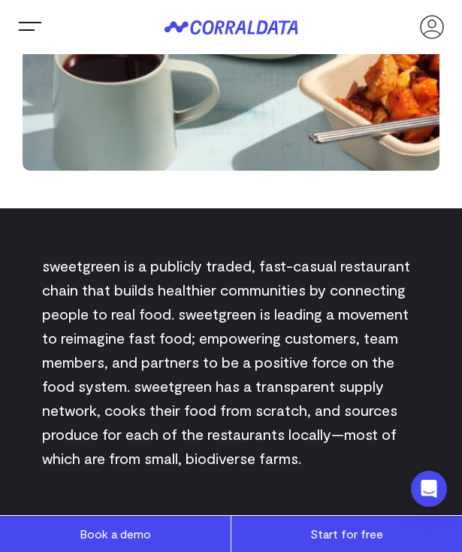 The image size is (462, 552). I want to click on span: Start for free, so click(347, 533).